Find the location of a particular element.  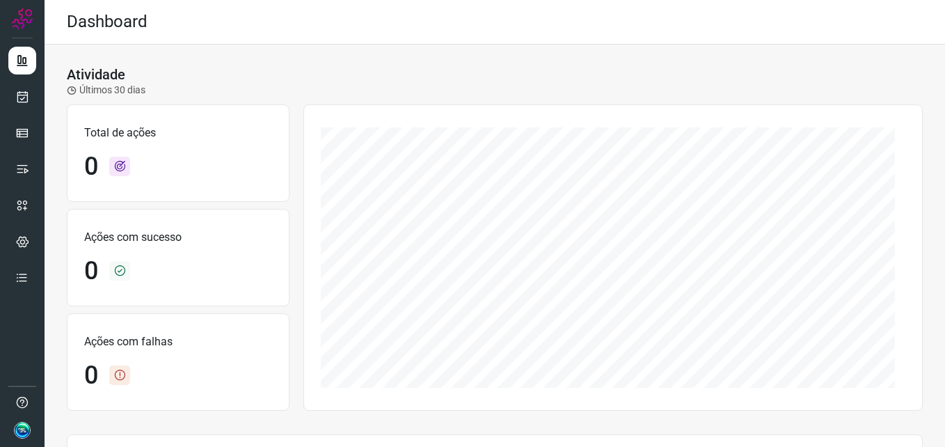

img: Logo is located at coordinates (22, 19).